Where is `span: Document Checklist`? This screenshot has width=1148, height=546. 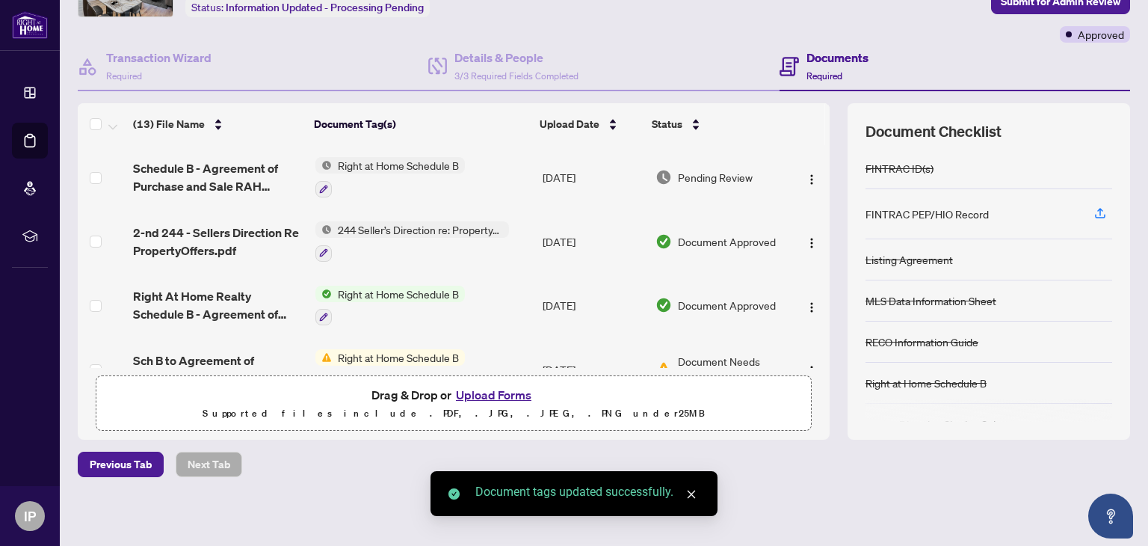 span: Document Checklist is located at coordinates (934, 132).